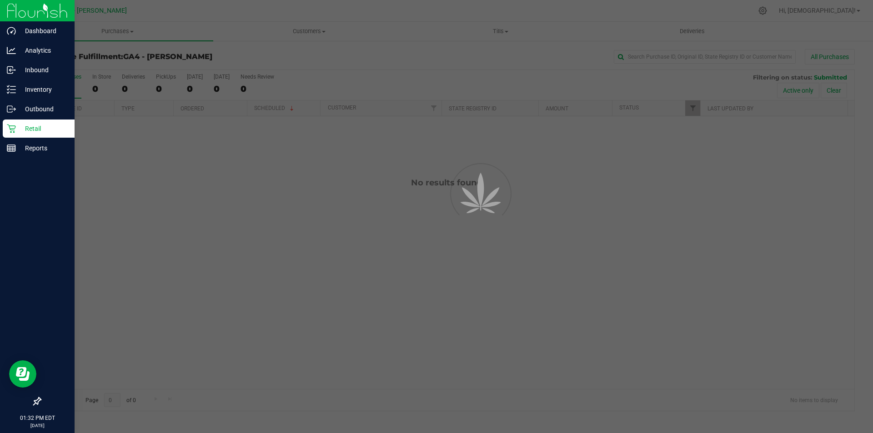  Describe the element at coordinates (43, 129) in the screenshot. I see `p: Retail` at that location.